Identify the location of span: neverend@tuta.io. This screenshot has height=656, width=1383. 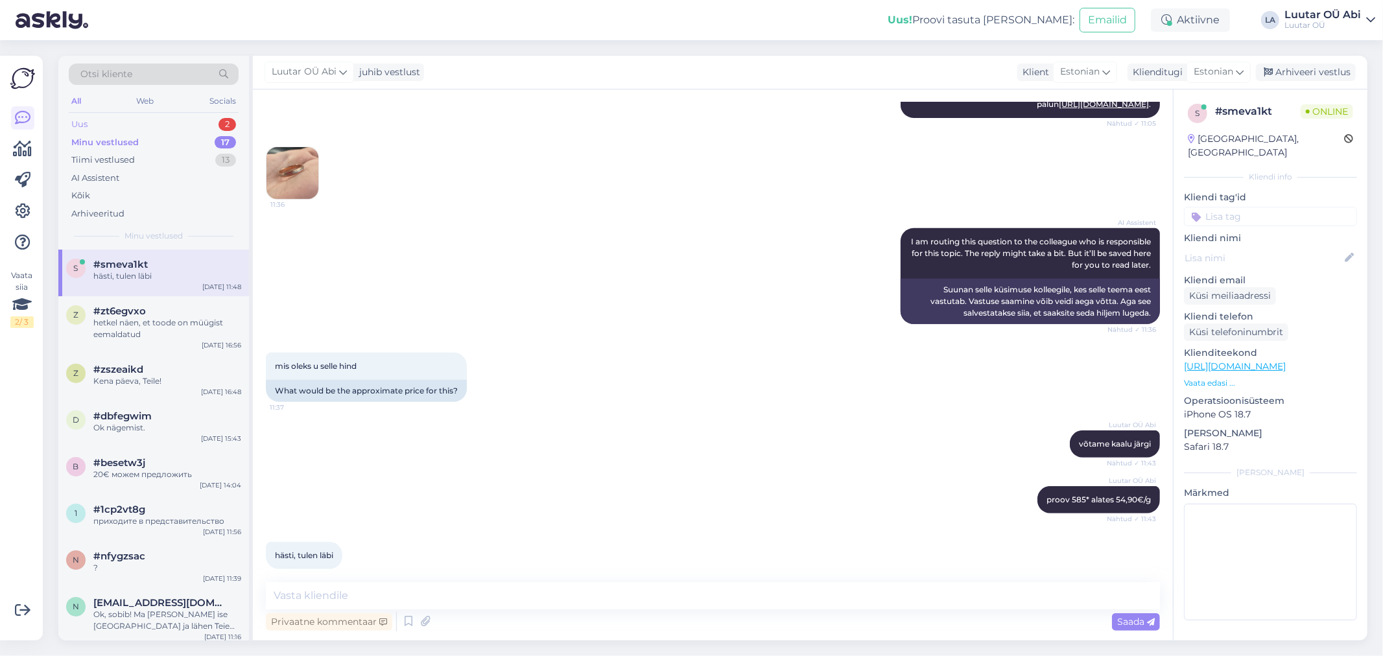
(161, 603).